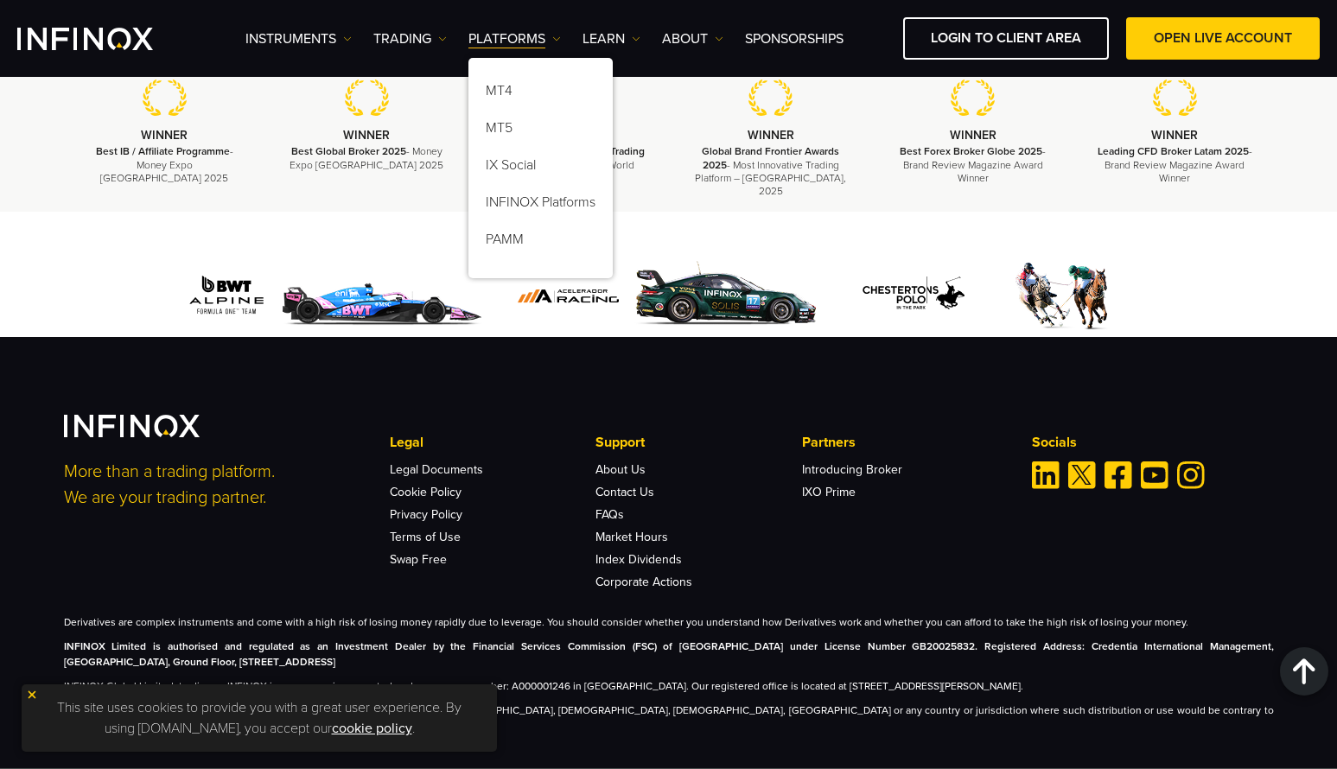 This screenshot has width=1337, height=769. What do you see at coordinates (669, 686) in the screenshot?
I see `p: INFINOX Global Limited, trading as INFINOX is a company incorporated under company number: A00000...` at bounding box center [669, 686].